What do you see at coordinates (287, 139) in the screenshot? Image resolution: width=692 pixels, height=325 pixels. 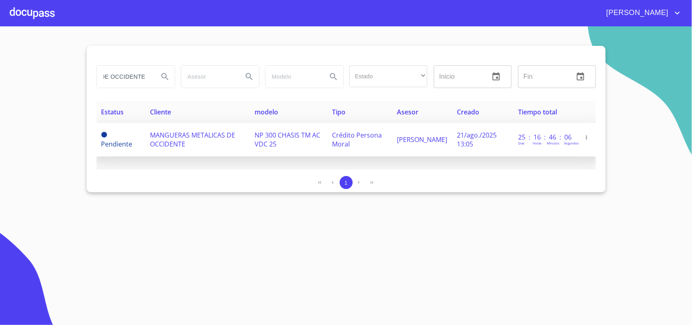 I see `span: NP 300 CHASIS TM AC VDC 25` at bounding box center [287, 139].